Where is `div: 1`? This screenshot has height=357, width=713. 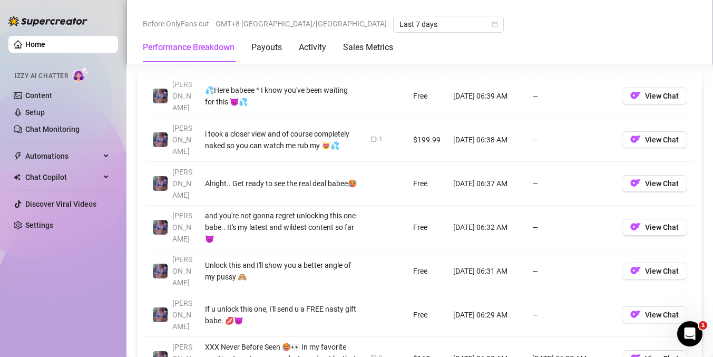 div: 1 is located at coordinates (380, 139).